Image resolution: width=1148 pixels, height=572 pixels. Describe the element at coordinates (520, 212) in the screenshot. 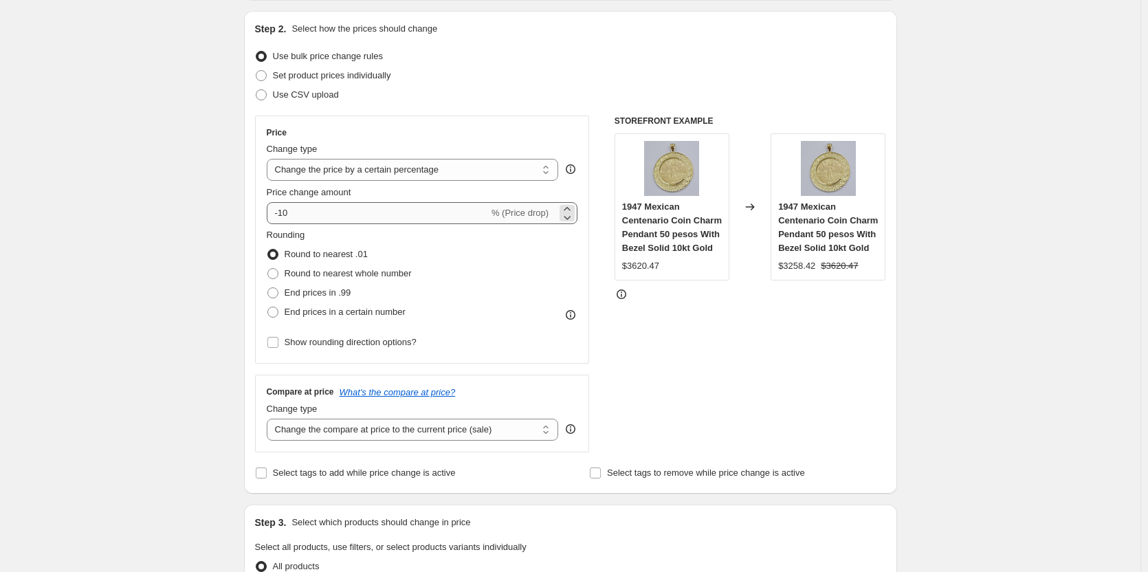

I see `span: % (Price drop)` at that location.